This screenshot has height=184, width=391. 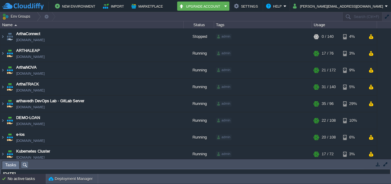 What do you see at coordinates (353, 37) in the screenshot?
I see `div: 4%` at bounding box center [353, 37].